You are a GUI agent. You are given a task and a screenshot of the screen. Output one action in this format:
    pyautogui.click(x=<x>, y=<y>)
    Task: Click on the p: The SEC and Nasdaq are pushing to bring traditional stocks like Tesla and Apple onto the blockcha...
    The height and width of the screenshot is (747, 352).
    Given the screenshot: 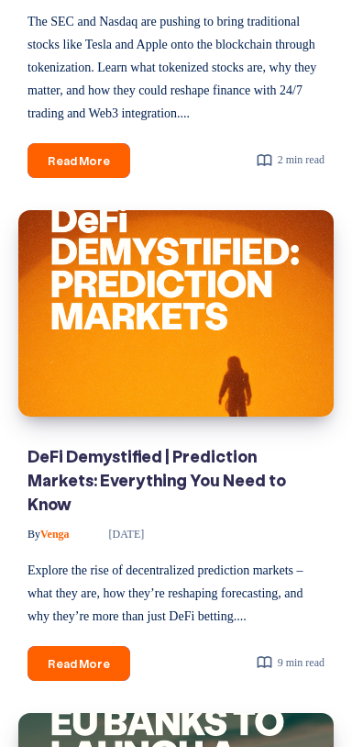 What is the action you would take?
    pyautogui.click(x=176, y=68)
    